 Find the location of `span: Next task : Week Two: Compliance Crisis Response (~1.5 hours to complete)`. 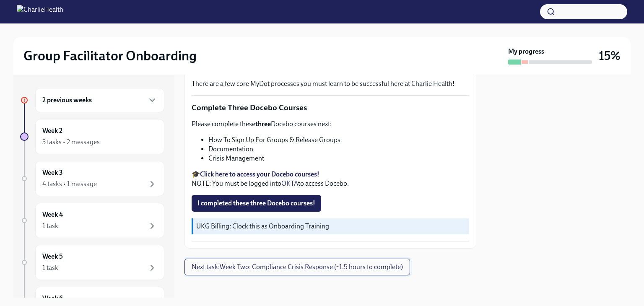

span: Next task : Week Two: Compliance Crisis Response (~1.5 hours to complete) is located at coordinates (297, 267).